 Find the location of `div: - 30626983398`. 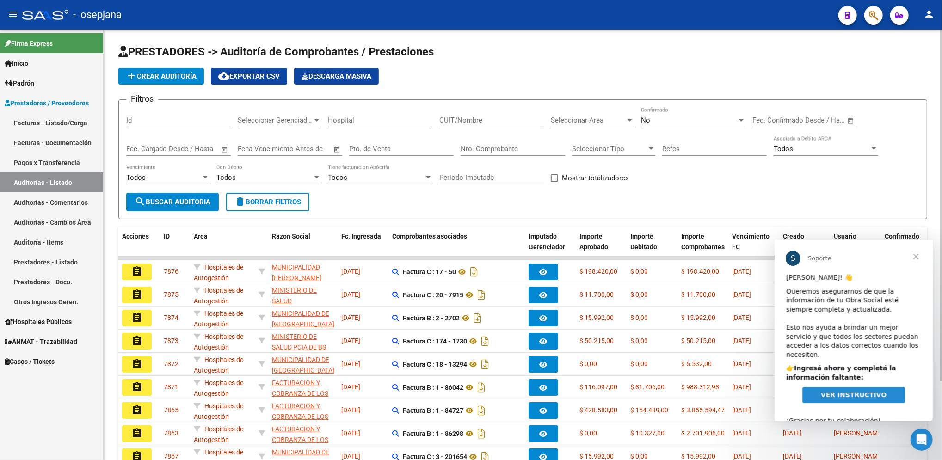

div: - 30626983398 is located at coordinates (303, 341).